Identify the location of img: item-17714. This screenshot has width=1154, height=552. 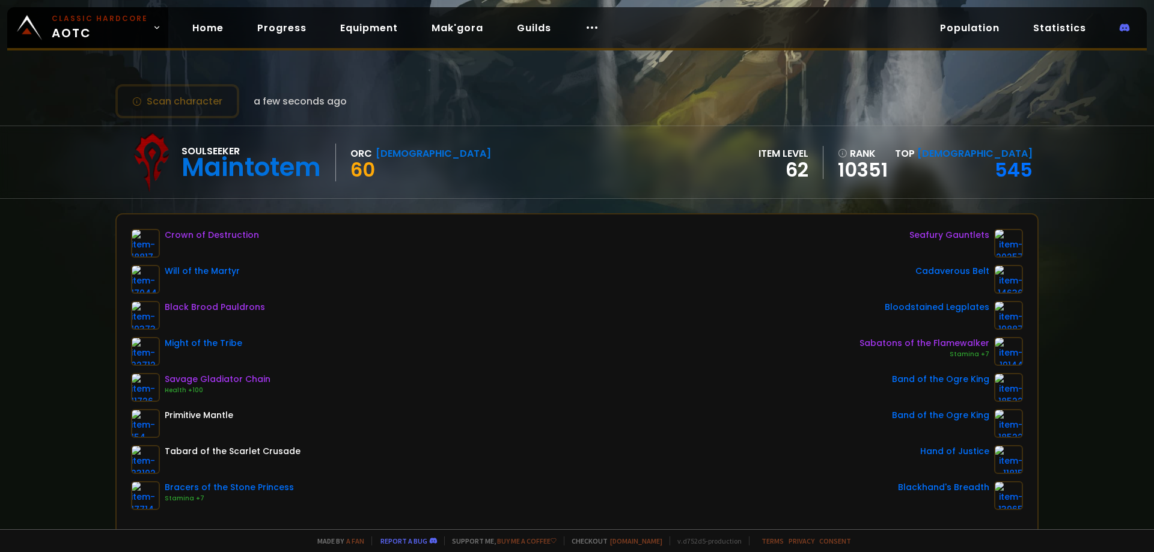
(145, 496).